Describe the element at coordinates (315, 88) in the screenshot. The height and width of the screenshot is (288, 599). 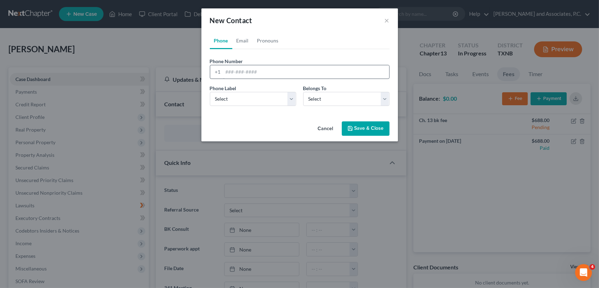
I see `span: Belongs To` at that location.